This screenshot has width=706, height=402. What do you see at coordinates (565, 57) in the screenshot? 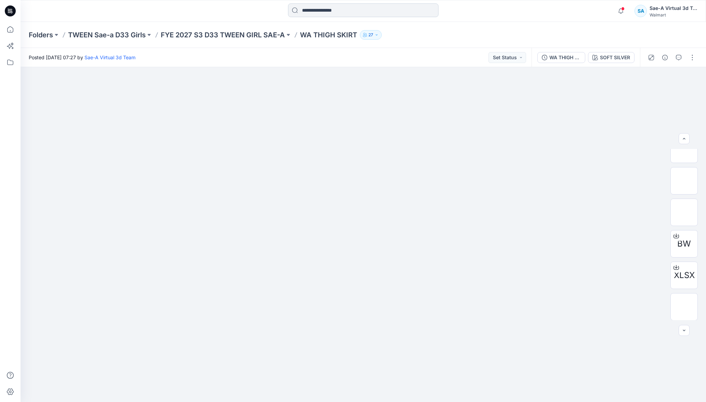
I see `div: WA THIGH SKIRT_ADM SAEA 091725` at bounding box center [565, 57].